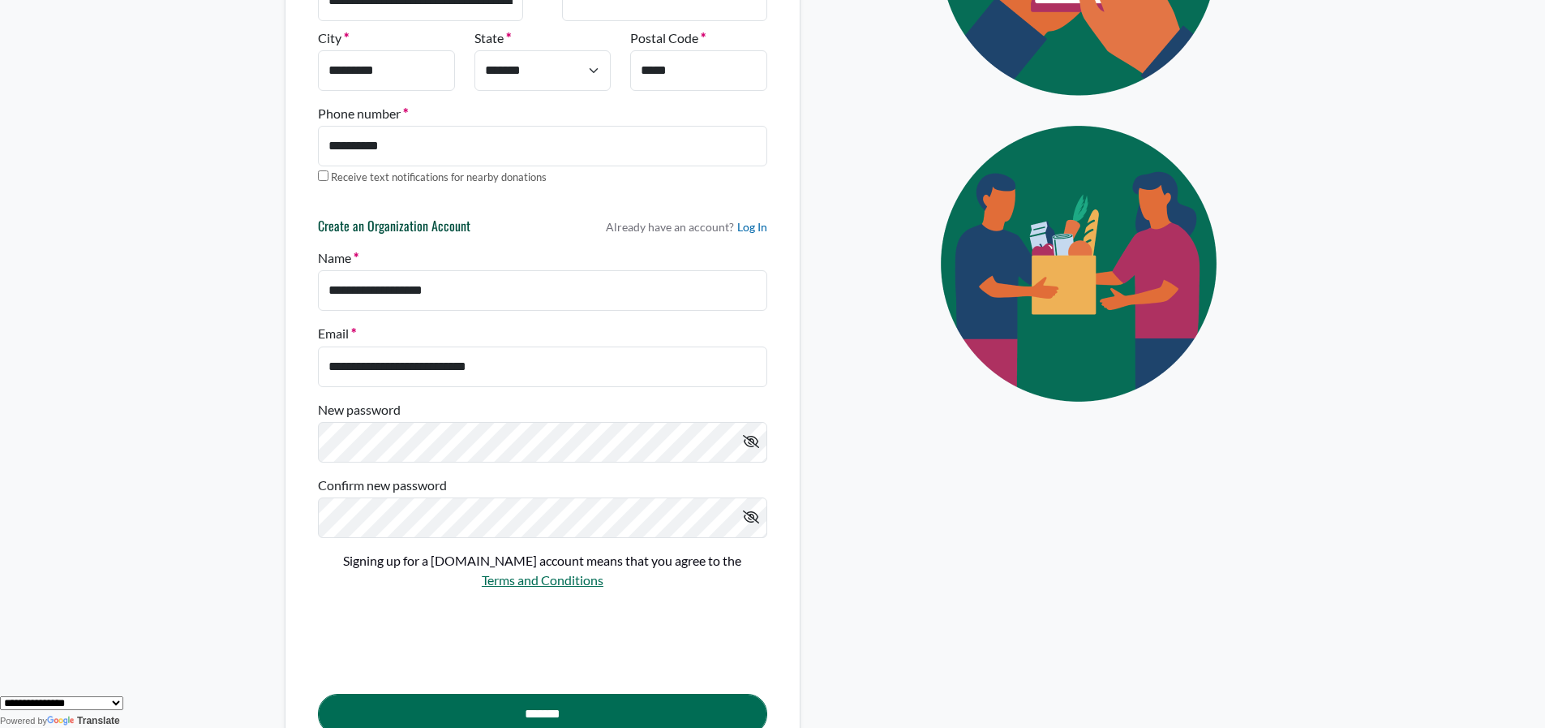  I want to click on a: Translate, so click(84, 720).